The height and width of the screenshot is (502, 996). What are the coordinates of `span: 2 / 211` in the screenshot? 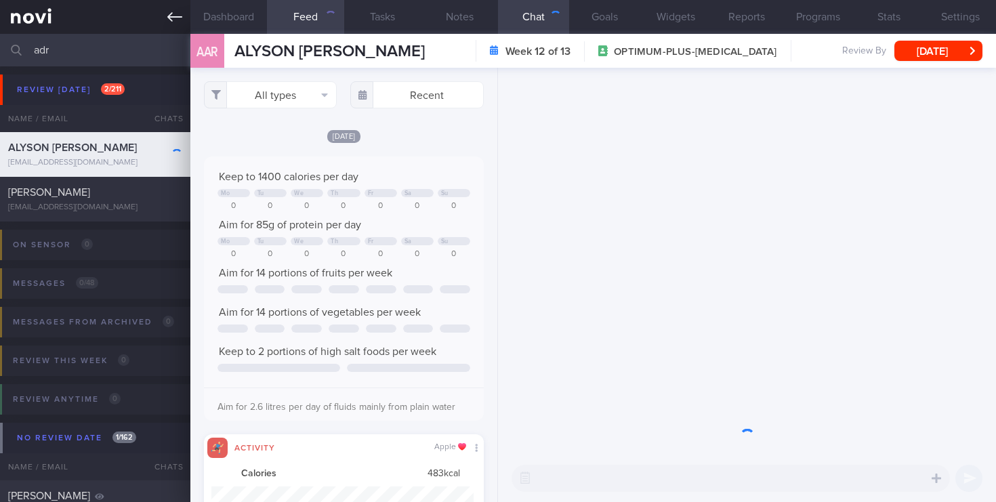 It's located at (112, 89).